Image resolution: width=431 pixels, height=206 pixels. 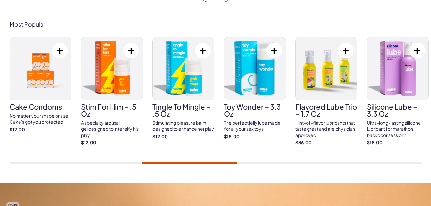 What do you see at coordinates (398, 69) in the screenshot?
I see `img: Silicone Lube – 3.3 oz` at bounding box center [398, 69].